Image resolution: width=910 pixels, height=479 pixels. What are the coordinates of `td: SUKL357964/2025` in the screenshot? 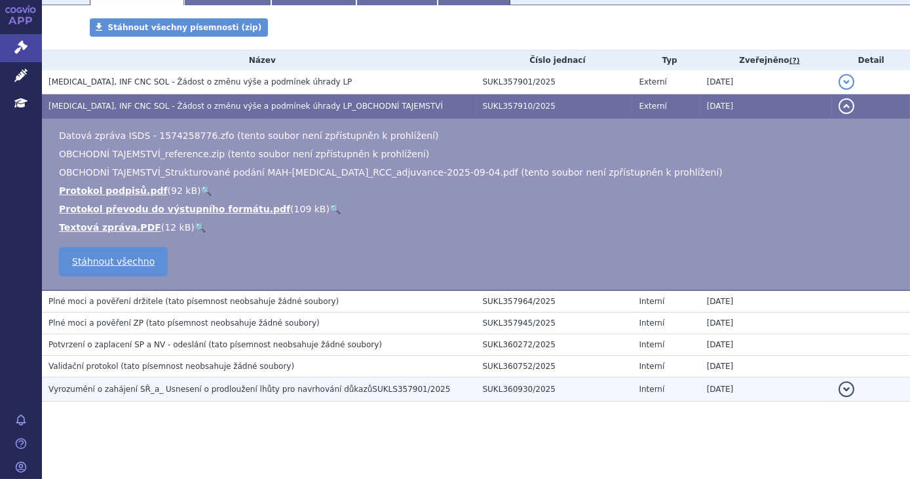 It's located at (554, 301).